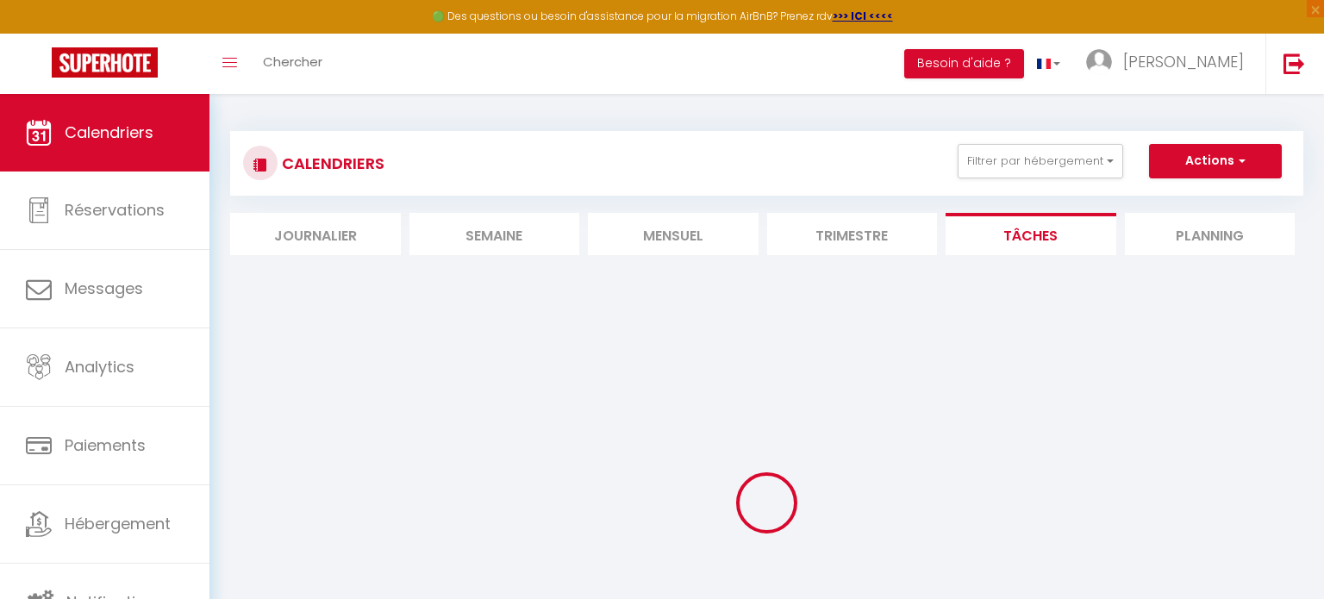  I want to click on button: Filtrer par hébergement, so click(1041, 161).